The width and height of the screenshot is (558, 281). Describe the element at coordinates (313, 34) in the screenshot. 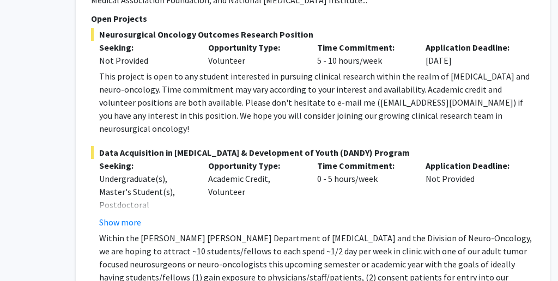

I see `span: Neurosurgical Oncology Outcomes Research Position` at that location.